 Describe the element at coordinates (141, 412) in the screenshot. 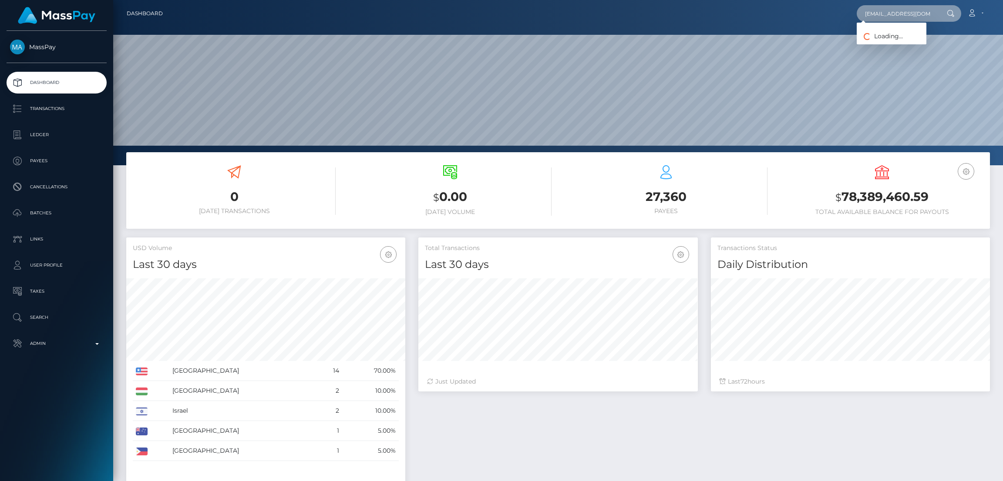

I see `img: IL.png` at that location.